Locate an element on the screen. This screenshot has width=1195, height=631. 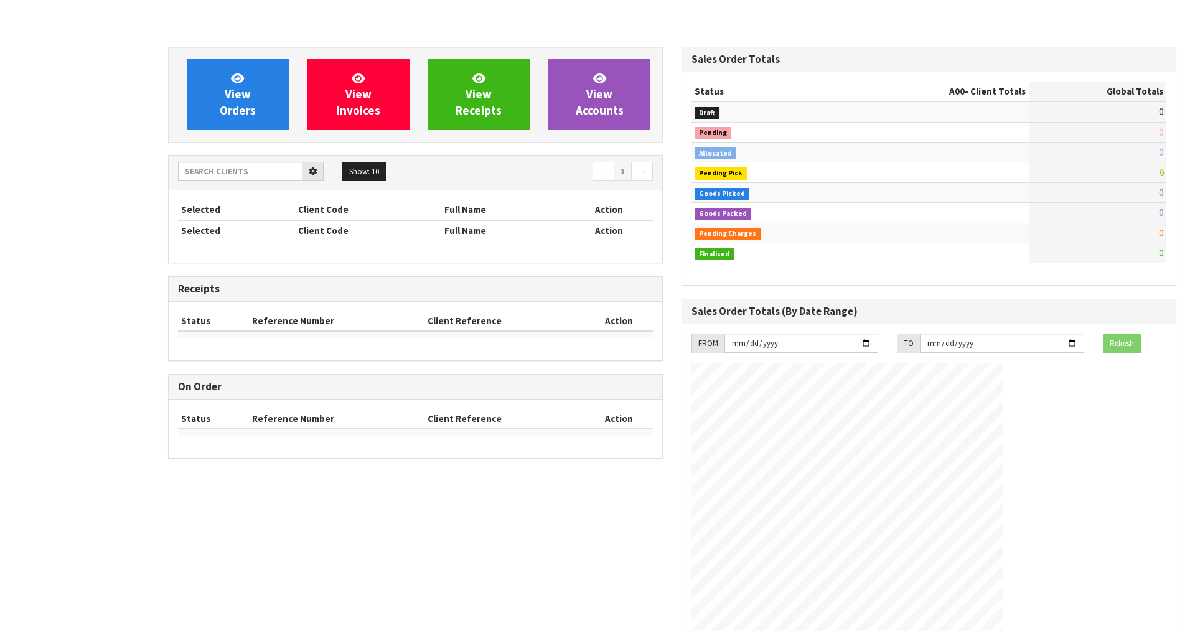
span: View Orders is located at coordinates (238, 94).